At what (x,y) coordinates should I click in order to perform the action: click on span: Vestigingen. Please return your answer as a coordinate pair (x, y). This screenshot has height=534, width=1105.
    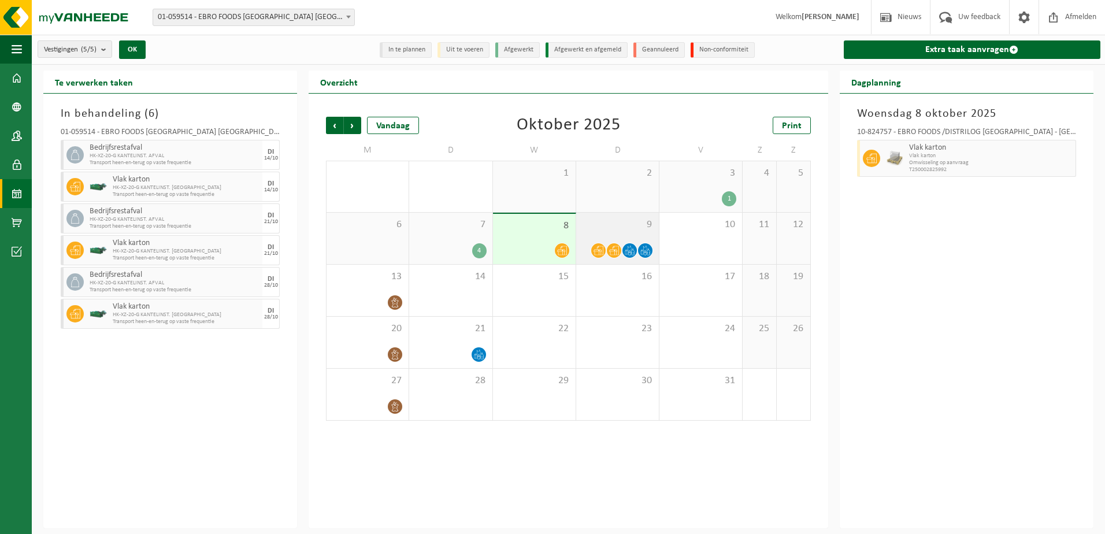
    Looking at the image, I should click on (70, 50).